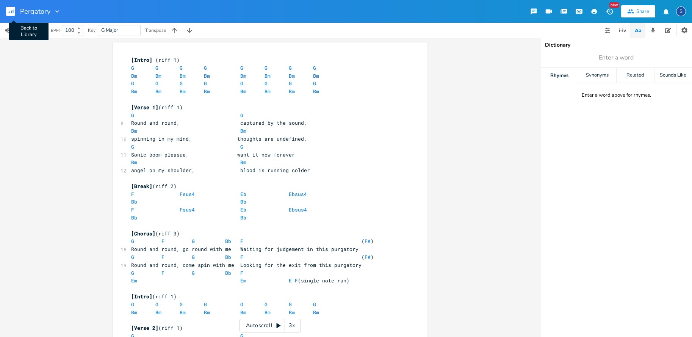  What do you see at coordinates (155, 30) in the screenshot?
I see `div: Transpose` at bounding box center [155, 30].